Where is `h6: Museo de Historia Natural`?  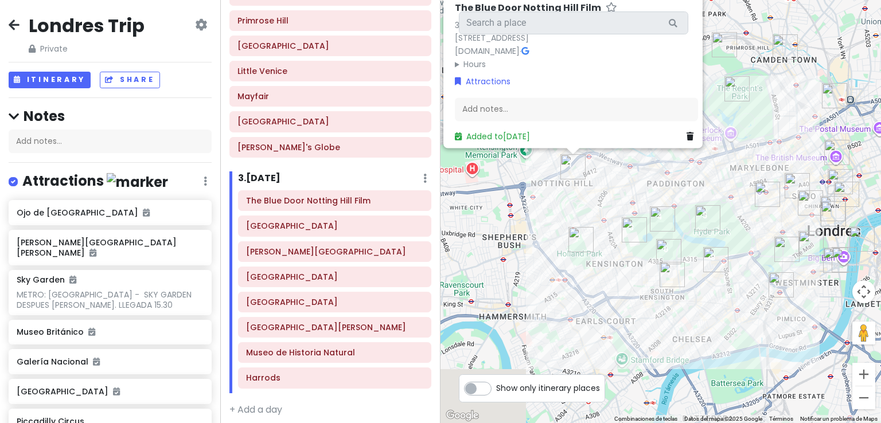 h6: Museo de Historia Natural is located at coordinates (334, 353).